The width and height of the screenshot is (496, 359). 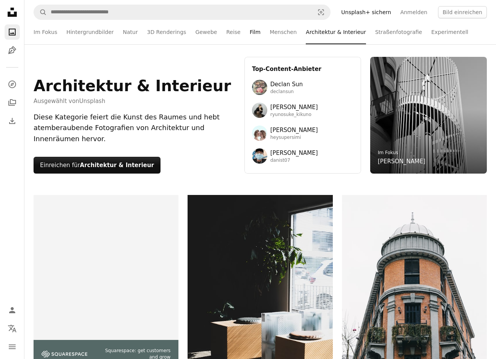 What do you see at coordinates (117, 165) in the screenshot?
I see `strong: Architektur & Interieur` at bounding box center [117, 165].